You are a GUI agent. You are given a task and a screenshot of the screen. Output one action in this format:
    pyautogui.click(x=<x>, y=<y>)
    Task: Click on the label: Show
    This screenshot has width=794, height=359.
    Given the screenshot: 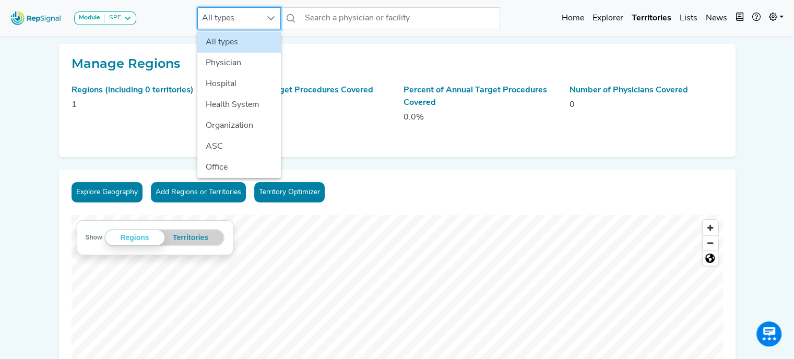 What is the action you would take?
    pyautogui.click(x=94, y=237)
    